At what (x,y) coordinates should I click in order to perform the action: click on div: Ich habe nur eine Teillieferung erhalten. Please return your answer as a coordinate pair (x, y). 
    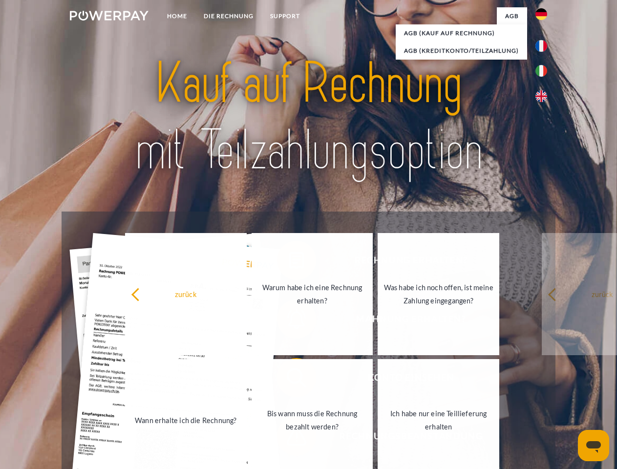
    Looking at the image, I should click on (438, 420).